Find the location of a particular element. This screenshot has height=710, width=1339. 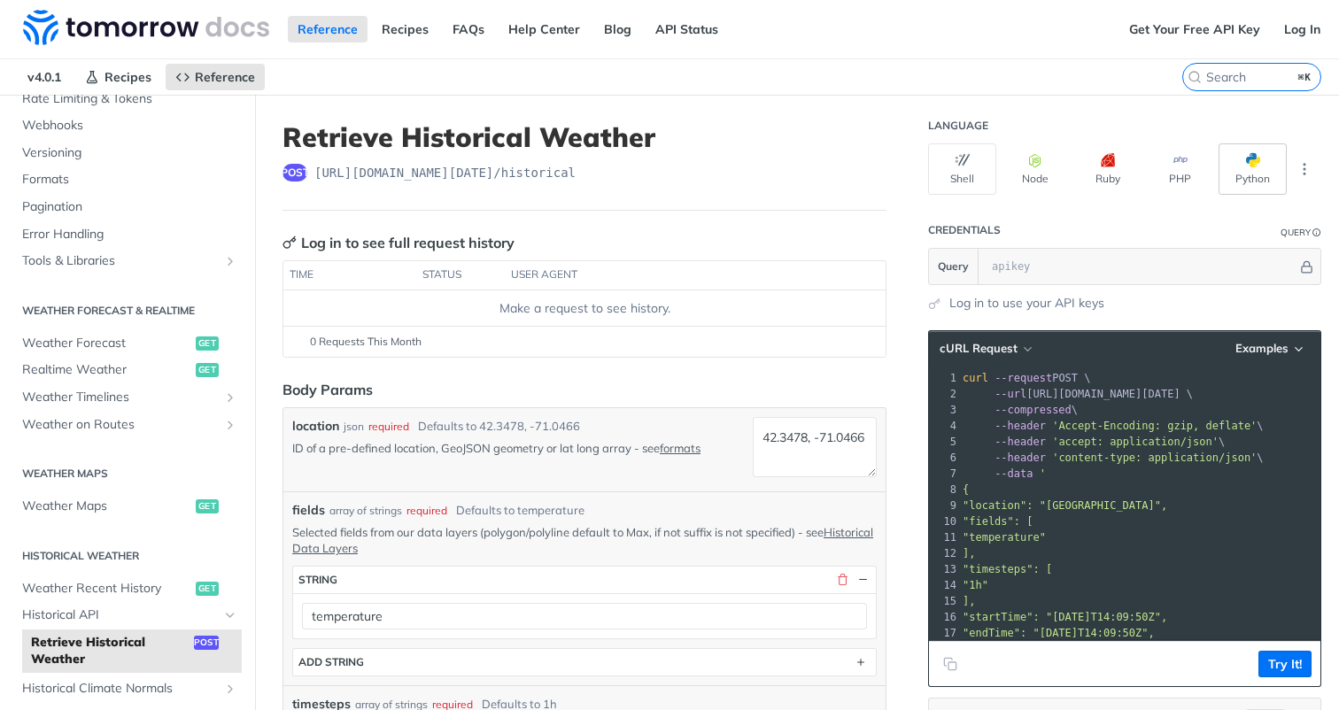

span: post is located at coordinates (295, 173).